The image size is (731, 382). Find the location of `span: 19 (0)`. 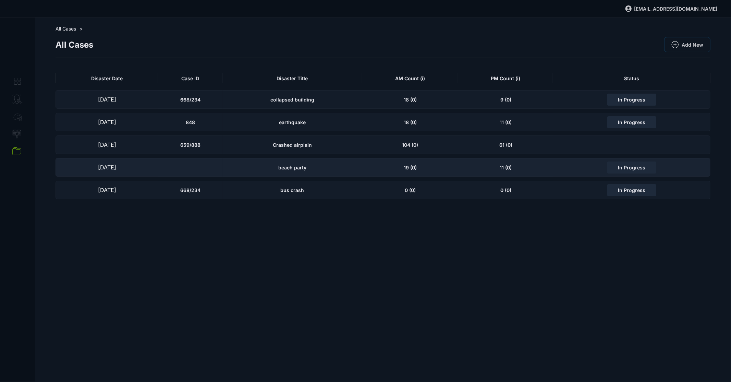

span: 19 (0) is located at coordinates (410, 167).